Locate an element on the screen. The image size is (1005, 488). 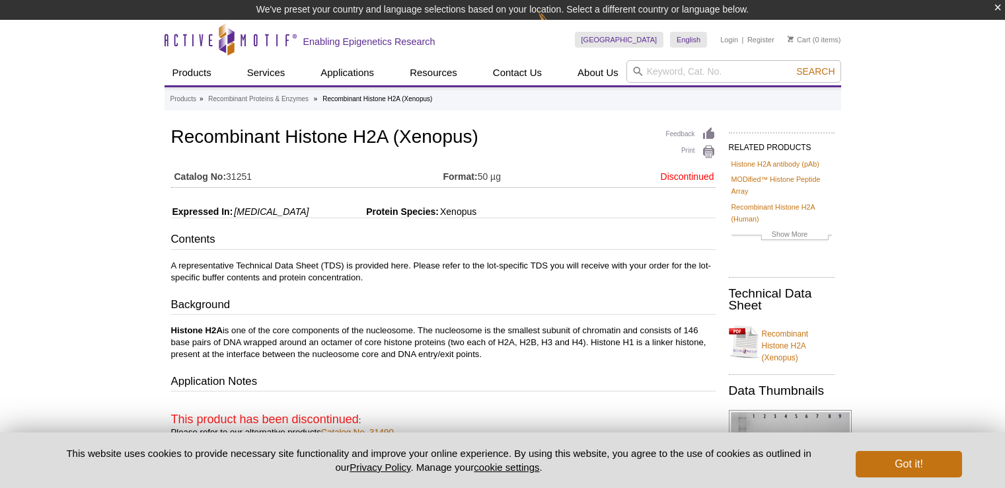
h2: RELATED PRODUCTS is located at coordinates (782, 144).